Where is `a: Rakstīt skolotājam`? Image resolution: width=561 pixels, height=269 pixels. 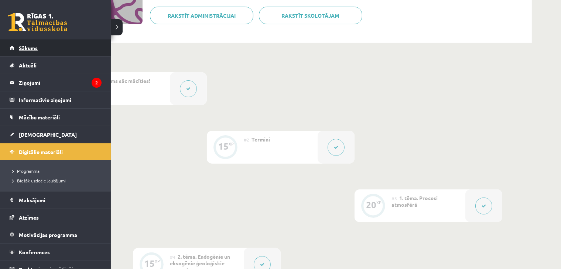 a: Rakstīt skolotājam is located at coordinates (310, 15).